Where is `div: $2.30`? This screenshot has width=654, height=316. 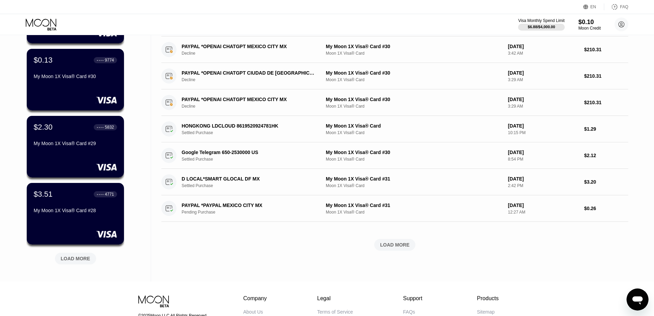
div: $2.30 is located at coordinates (43, 127).